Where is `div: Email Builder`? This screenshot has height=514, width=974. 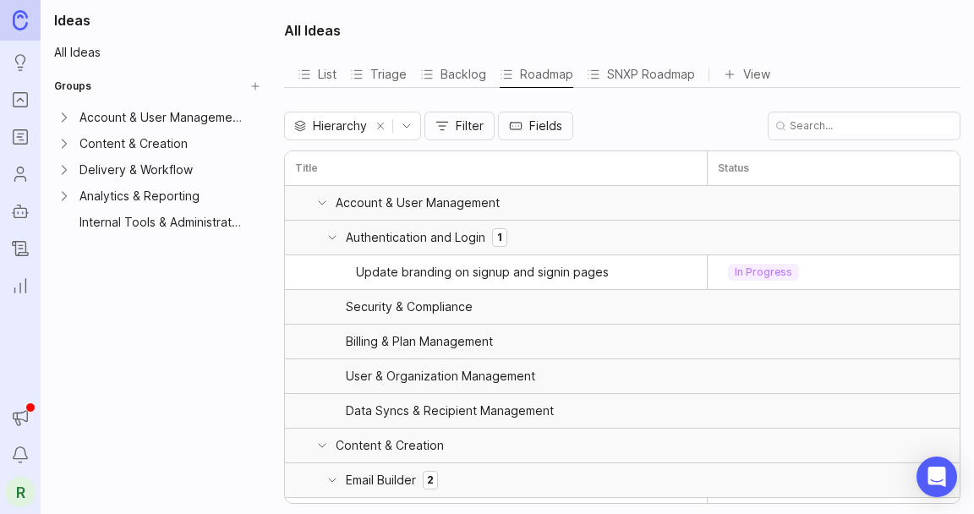 div: Email Builder is located at coordinates (391, 480).